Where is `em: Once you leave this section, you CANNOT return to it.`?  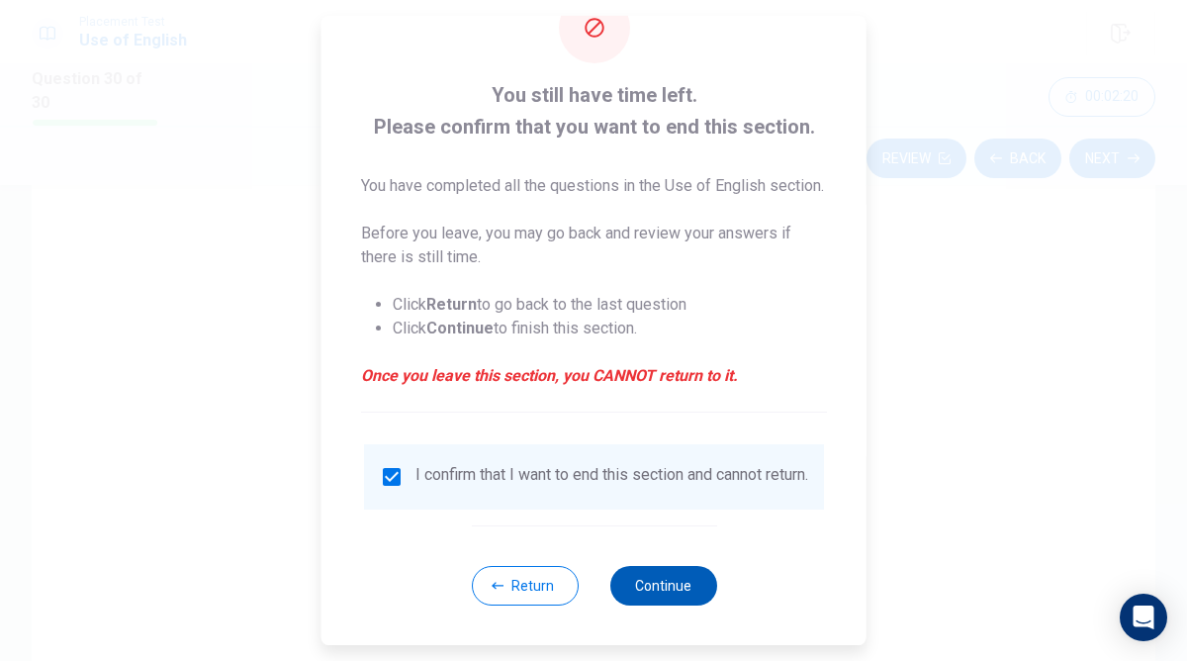
em: Once you leave this section, you CANNOT return to it. is located at coordinates (594, 376).